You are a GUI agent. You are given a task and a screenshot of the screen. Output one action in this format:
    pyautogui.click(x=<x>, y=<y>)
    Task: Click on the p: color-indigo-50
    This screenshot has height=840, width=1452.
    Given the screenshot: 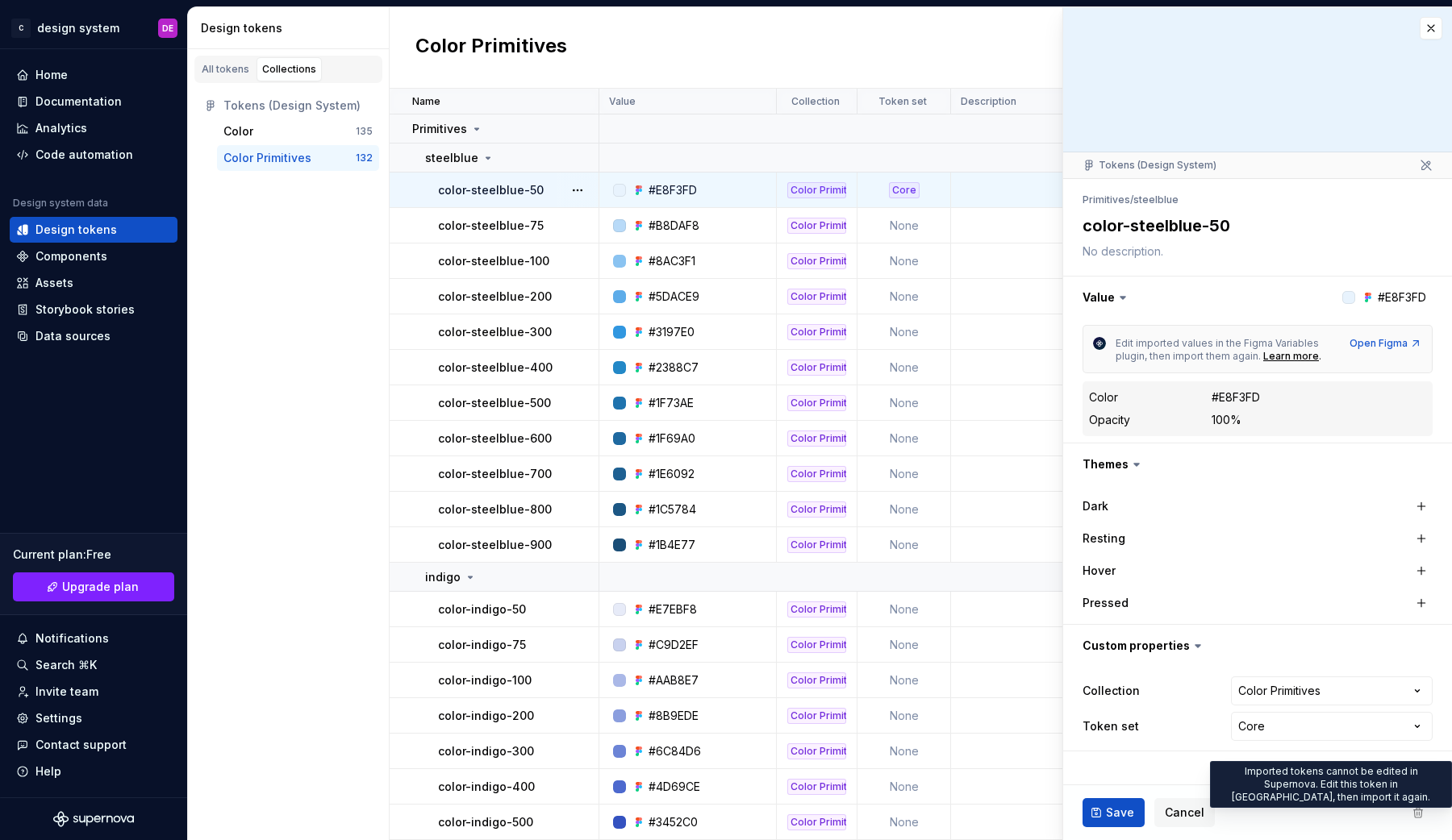 What is the action you would take?
    pyautogui.click(x=482, y=610)
    